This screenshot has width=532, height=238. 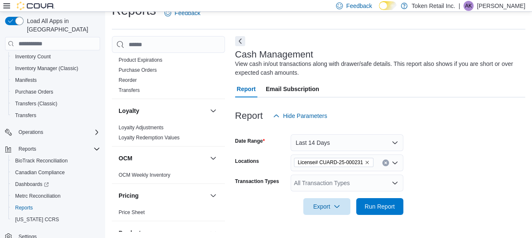 What do you see at coordinates (433, 6) in the screenshot?
I see `p: Token Retail Inc.` at bounding box center [433, 6].